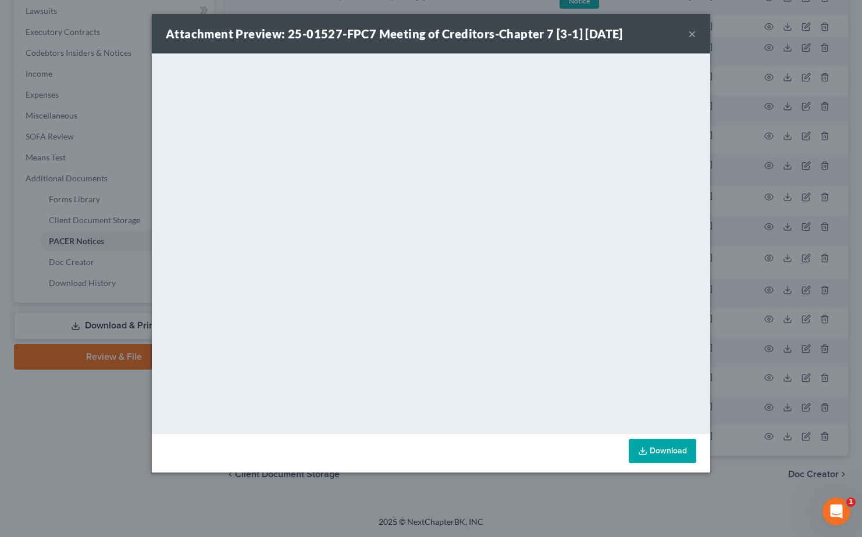 The height and width of the screenshot is (537, 862). I want to click on a: Download, so click(662, 451).